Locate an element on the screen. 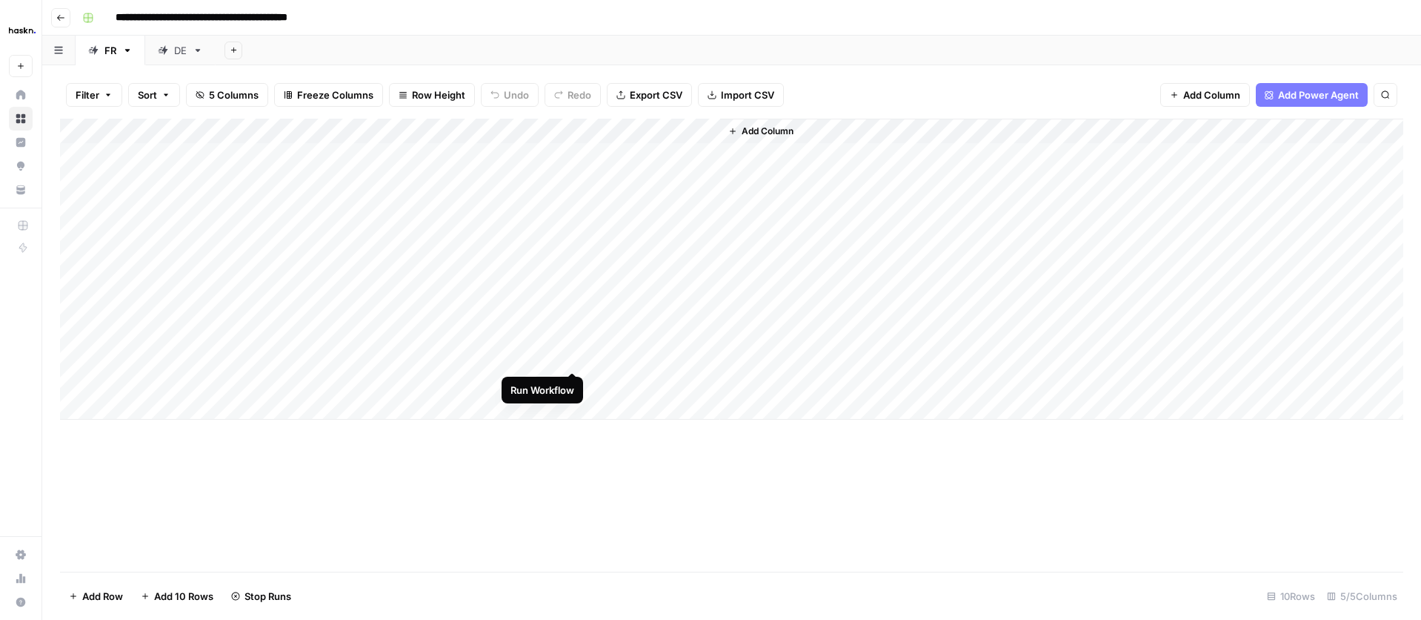  button: Help + Support is located at coordinates (21, 602).